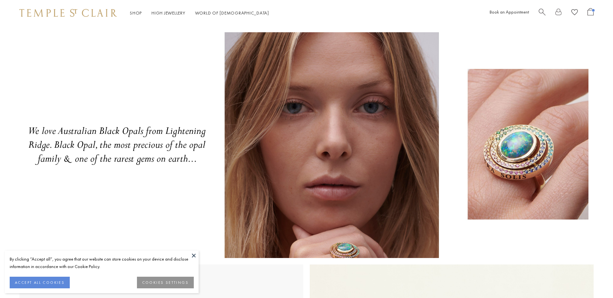 This screenshot has width=613, height=298. Describe the element at coordinates (40, 283) in the screenshot. I see `button: ACCEPT ALL COOKIES` at that location.